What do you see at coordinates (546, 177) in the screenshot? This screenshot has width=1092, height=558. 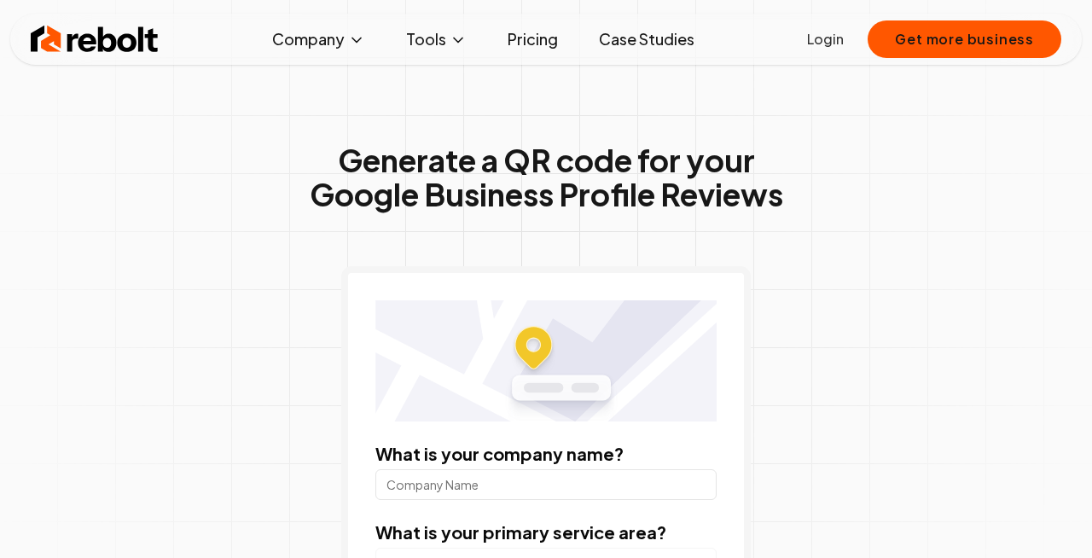 I see `h1: Generate a QR code for your Google Business Profile Reviews` at bounding box center [546, 177].